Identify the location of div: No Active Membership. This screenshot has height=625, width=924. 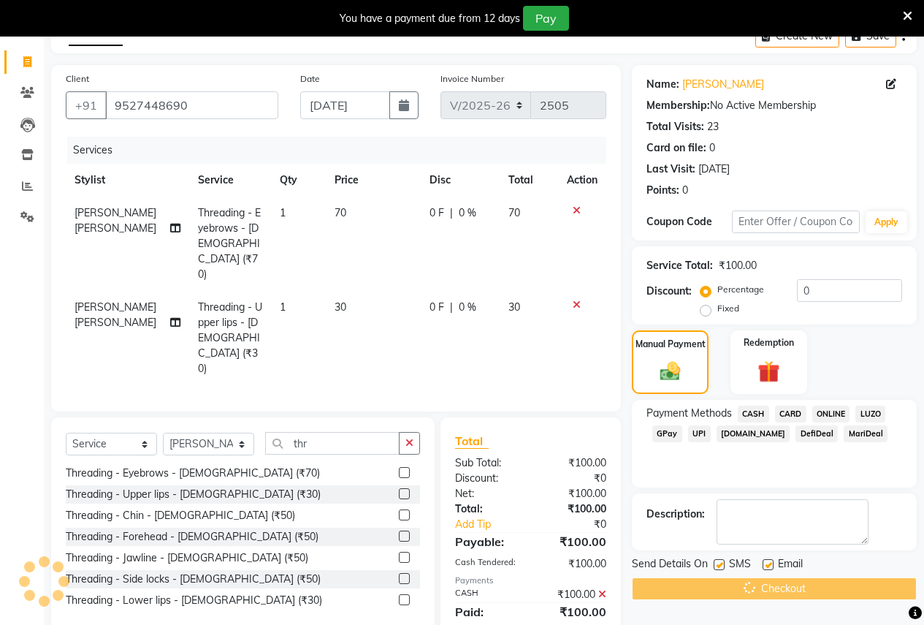
(775, 105).